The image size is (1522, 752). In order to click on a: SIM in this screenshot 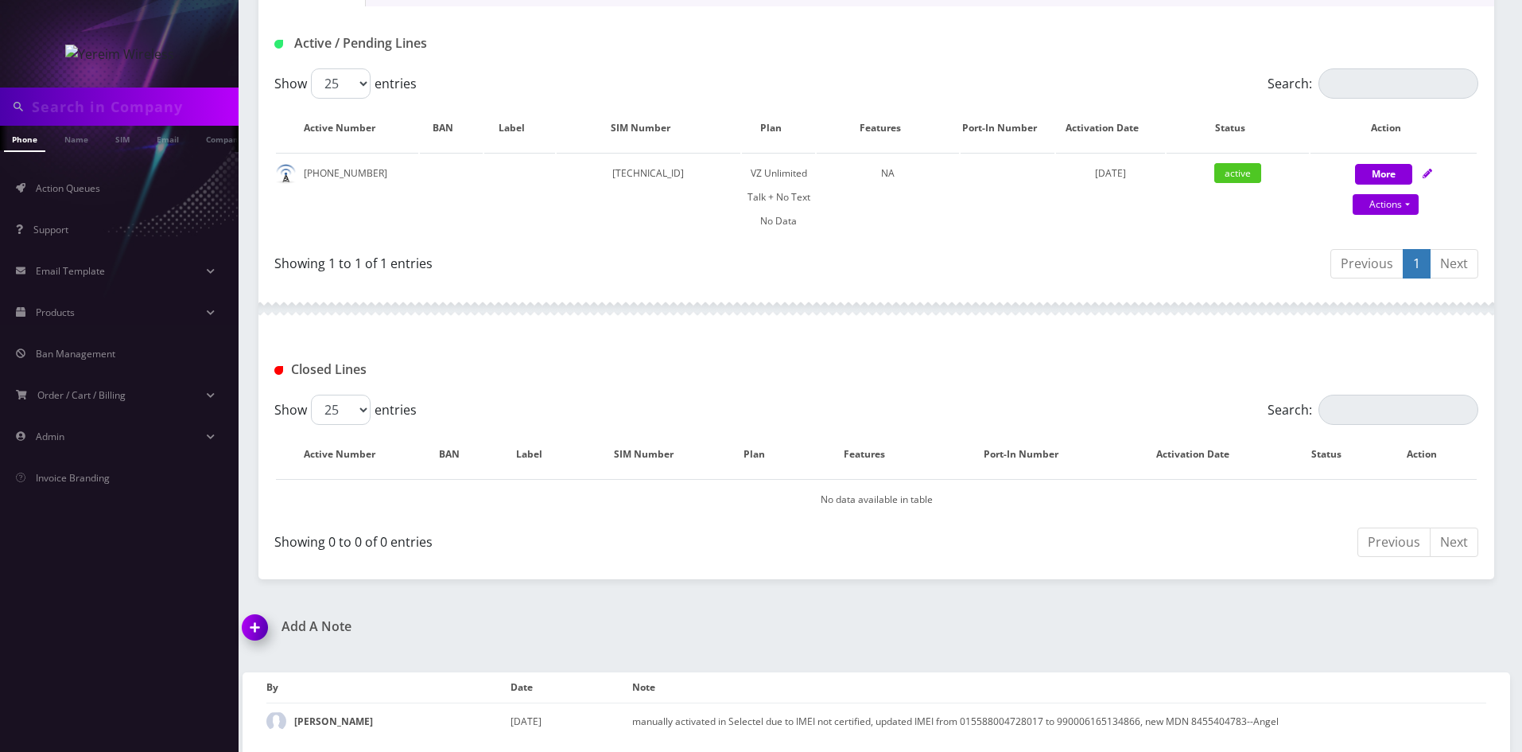, I will do `click(122, 138)`.